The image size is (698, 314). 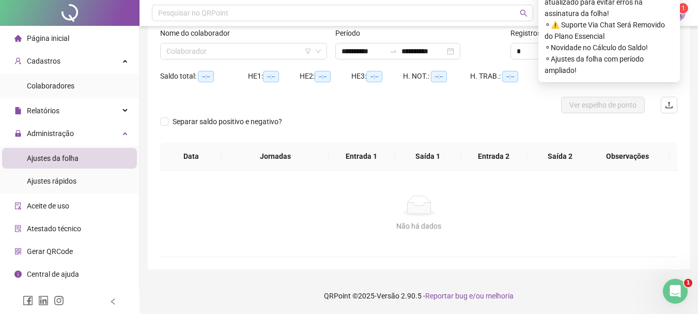 I want to click on label: Período, so click(x=351, y=33).